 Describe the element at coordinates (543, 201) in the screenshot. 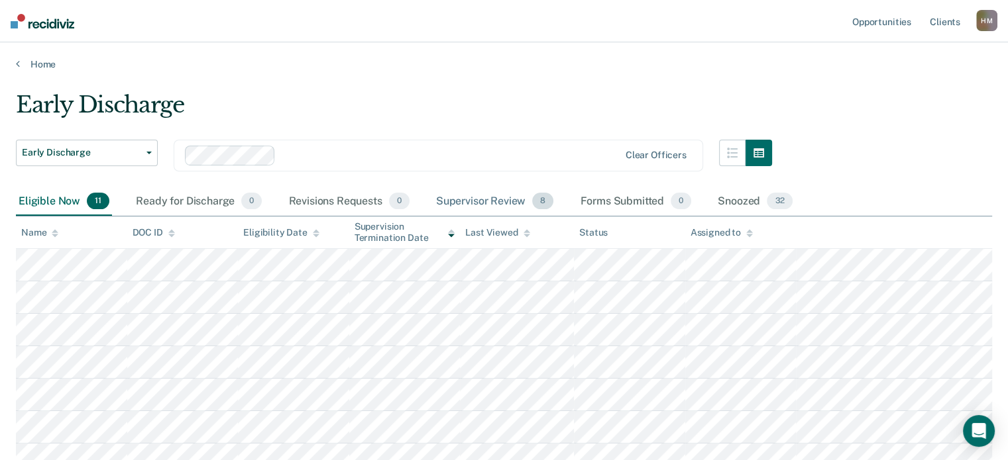

I see `span: 8` at that location.